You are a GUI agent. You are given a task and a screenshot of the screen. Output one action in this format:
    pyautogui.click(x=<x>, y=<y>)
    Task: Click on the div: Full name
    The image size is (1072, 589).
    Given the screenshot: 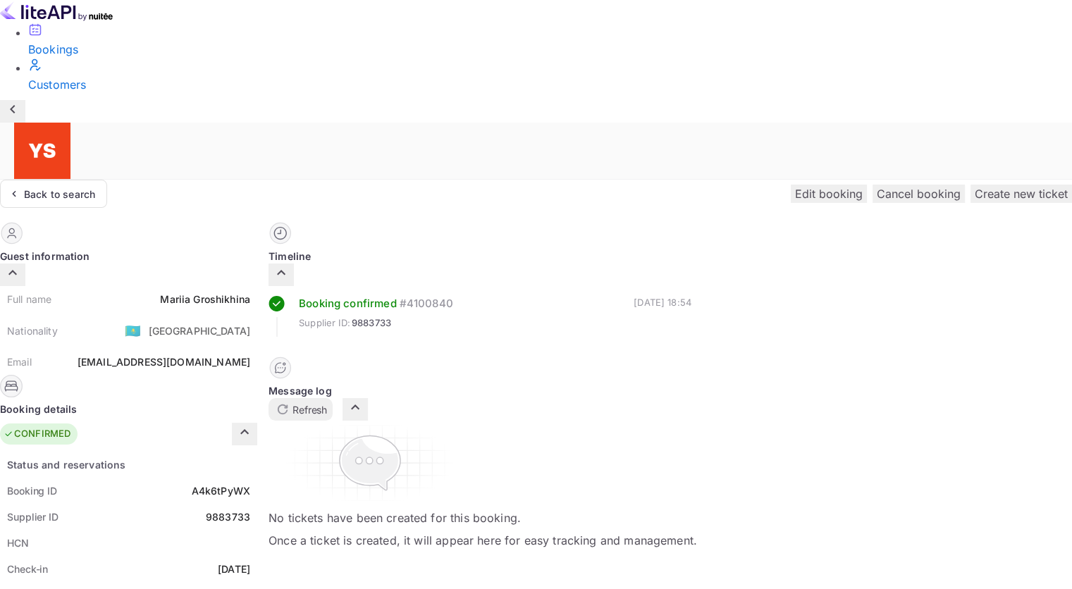 What is the action you would take?
    pyautogui.click(x=29, y=299)
    